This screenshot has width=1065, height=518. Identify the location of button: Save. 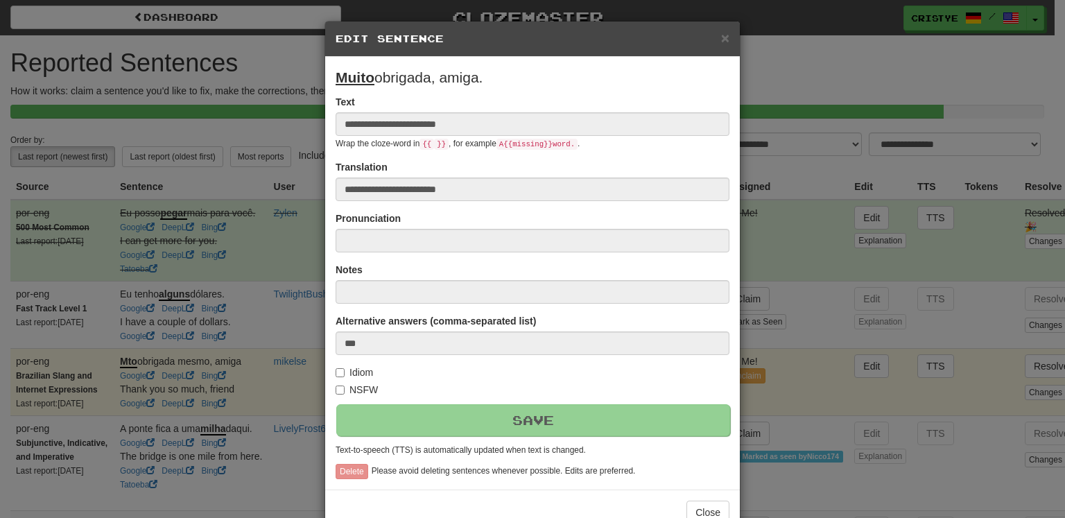
(533, 420).